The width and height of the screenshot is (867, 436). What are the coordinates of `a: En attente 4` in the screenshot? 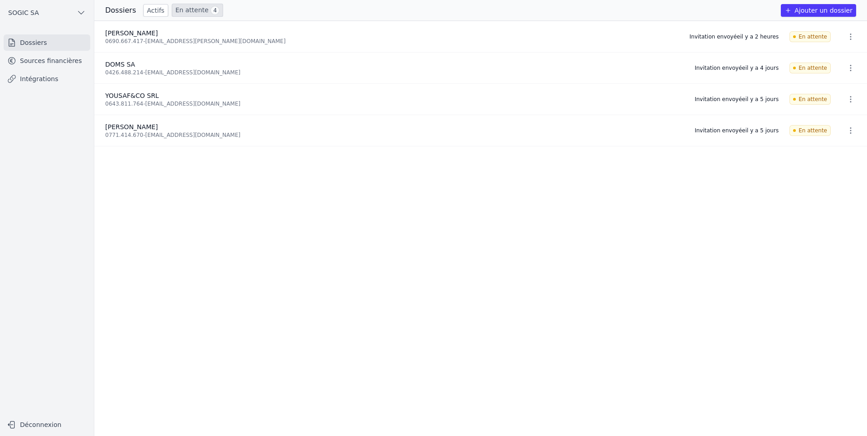 It's located at (197, 10).